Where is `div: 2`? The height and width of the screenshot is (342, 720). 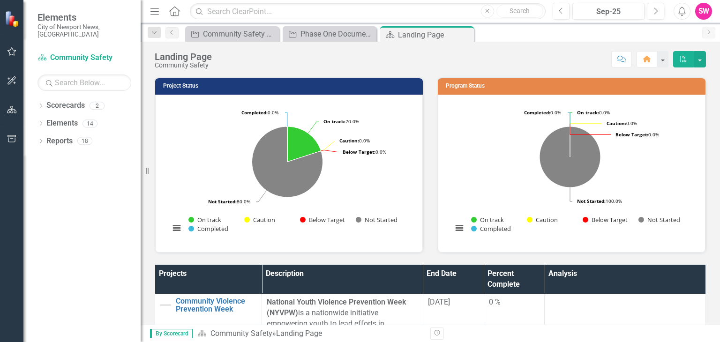
div: 2 is located at coordinates (97, 106).